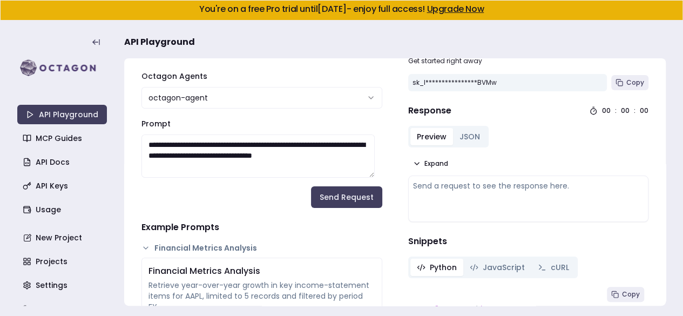 Image resolution: width=683 pixels, height=316 pixels. Describe the element at coordinates (262, 248) in the screenshot. I see `button: Financial Metrics Analysis` at that location.